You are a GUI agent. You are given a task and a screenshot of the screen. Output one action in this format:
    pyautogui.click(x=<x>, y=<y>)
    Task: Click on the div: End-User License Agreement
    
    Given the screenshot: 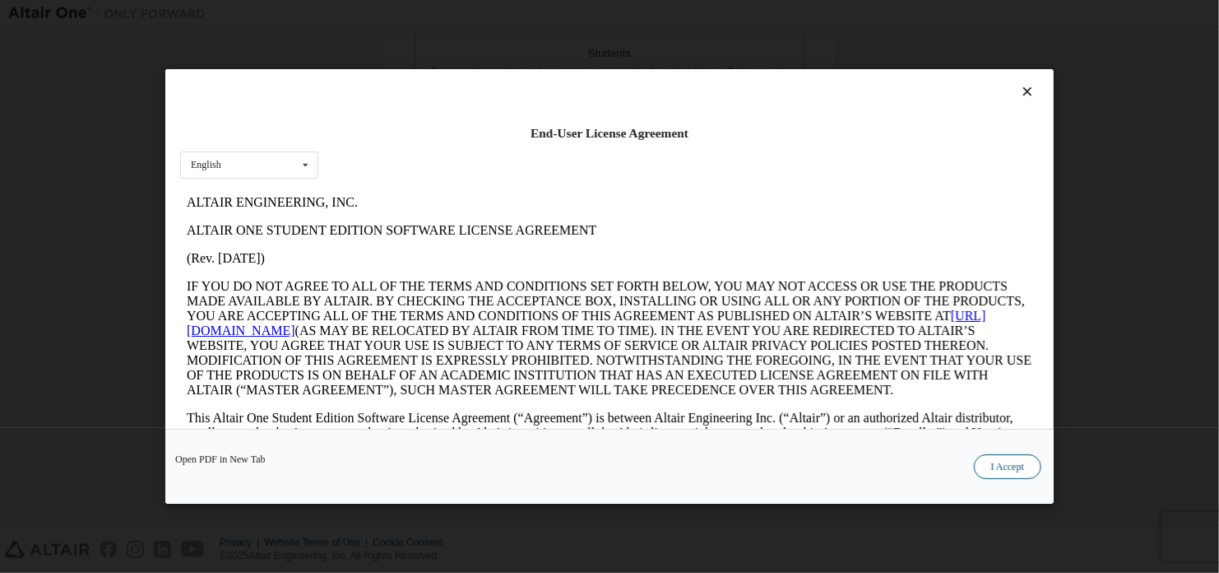 What is the action you would take?
    pyautogui.click(x=610, y=133)
    